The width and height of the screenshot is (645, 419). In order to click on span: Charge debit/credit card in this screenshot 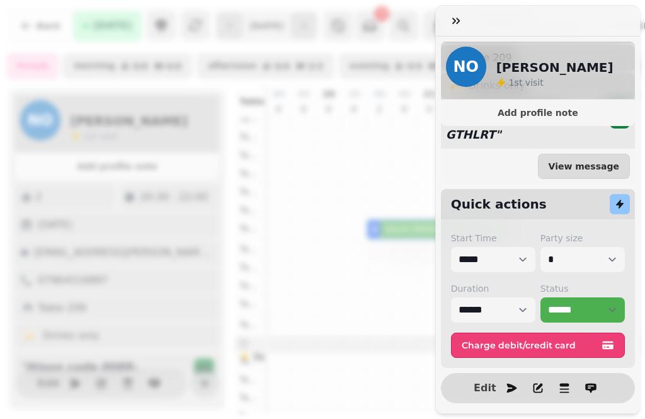, I will do `click(530, 345)`.